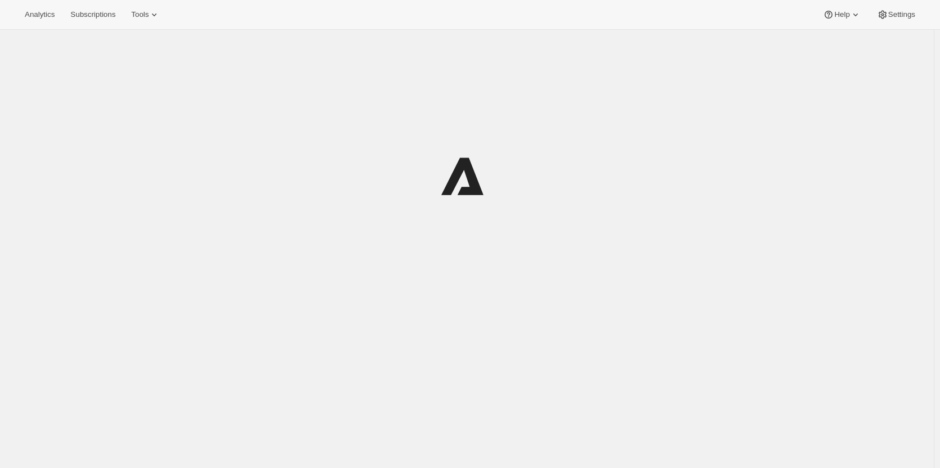 The image size is (940, 468). I want to click on button: Settings, so click(896, 15).